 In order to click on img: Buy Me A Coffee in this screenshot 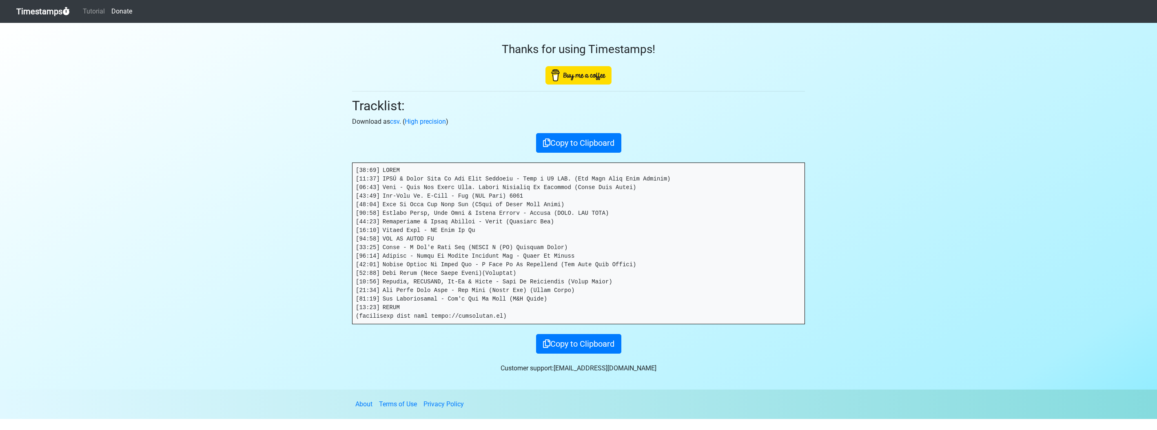, I will do `click(579, 75)`.